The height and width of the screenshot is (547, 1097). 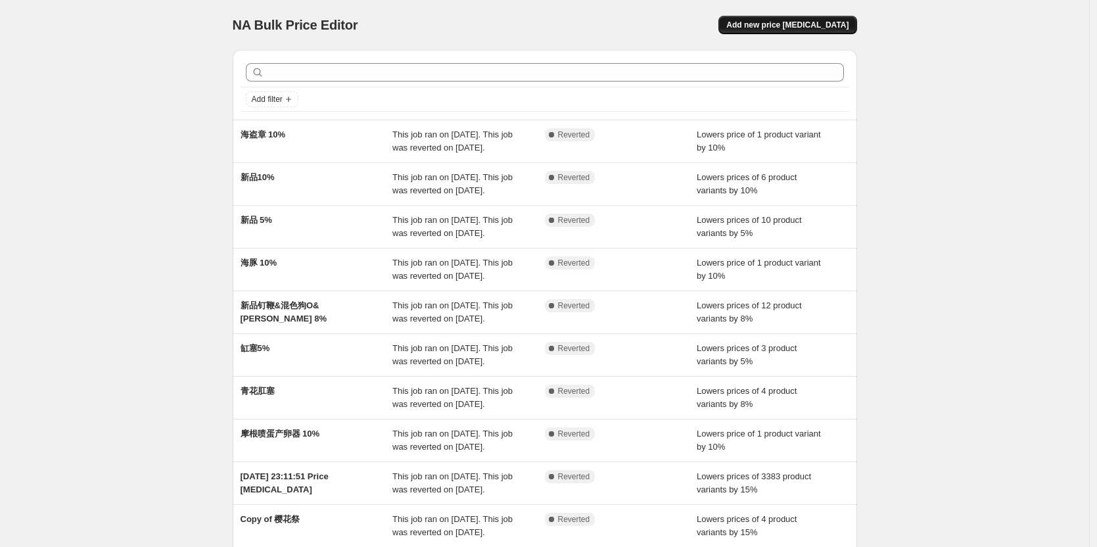 What do you see at coordinates (255, 348) in the screenshot?
I see `span: 缸塞5%` at bounding box center [255, 348].